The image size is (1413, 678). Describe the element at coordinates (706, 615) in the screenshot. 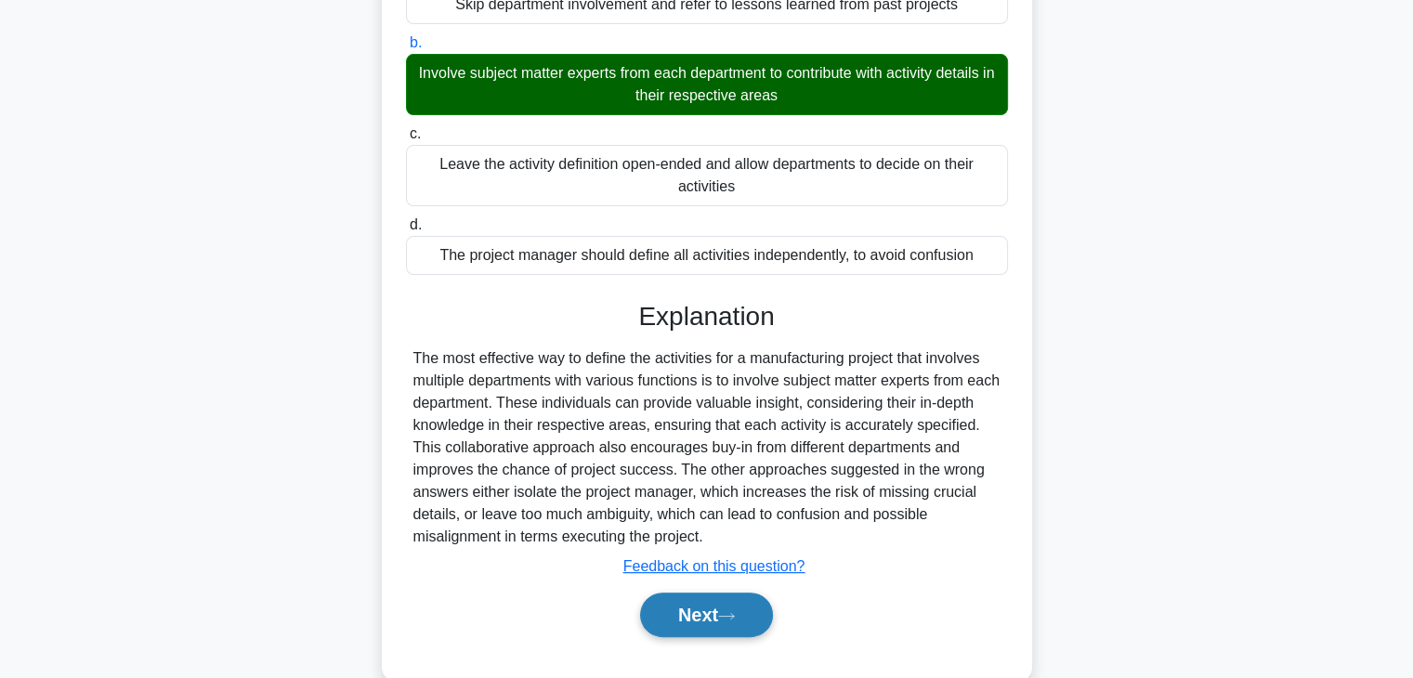

I see `button: Next` at that location.